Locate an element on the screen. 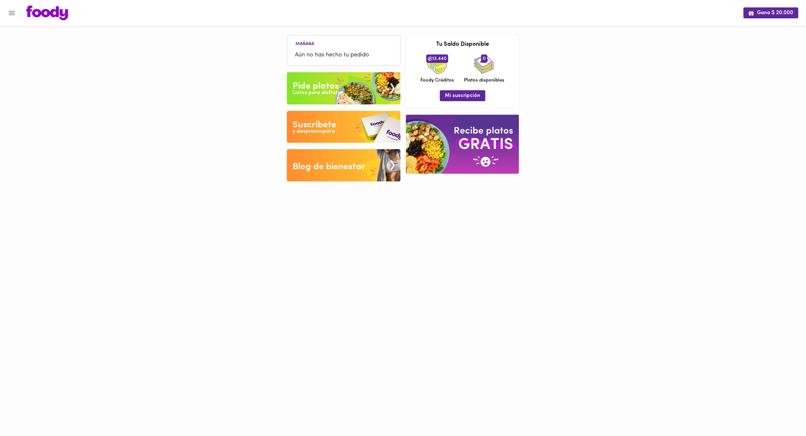 This screenshot has width=806, height=436. button: Gana $ 20.000 is located at coordinates (770, 13).